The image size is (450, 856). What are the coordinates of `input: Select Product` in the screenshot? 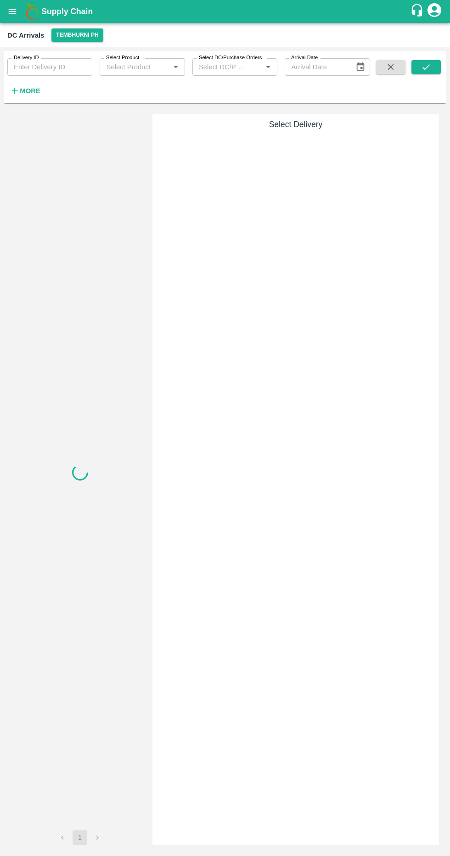 It's located at (135, 67).